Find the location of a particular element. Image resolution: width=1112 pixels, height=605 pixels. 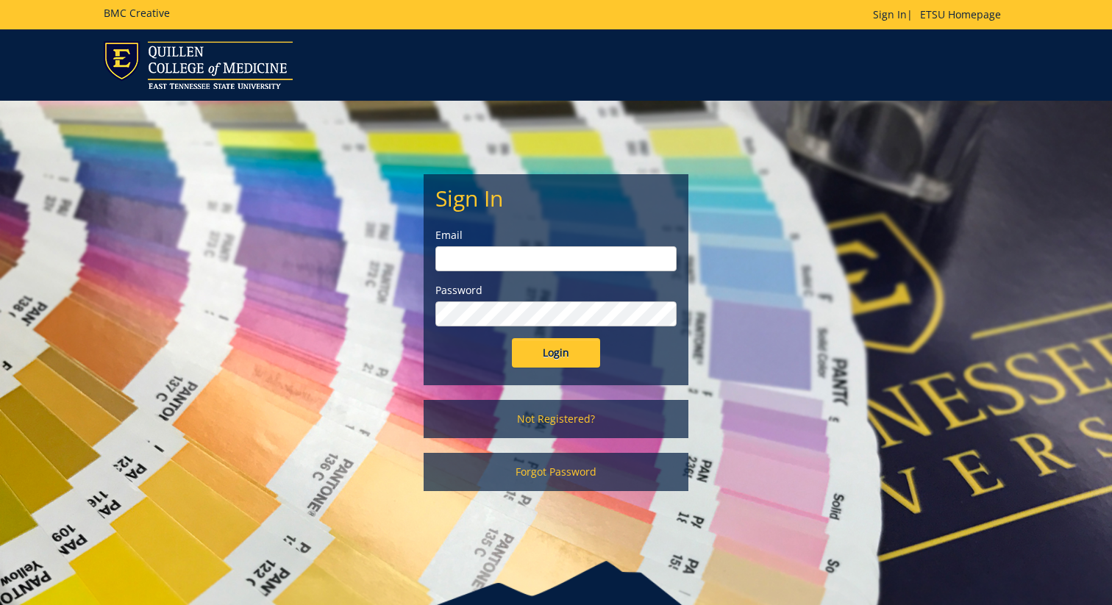

label: Email is located at coordinates (556, 235).